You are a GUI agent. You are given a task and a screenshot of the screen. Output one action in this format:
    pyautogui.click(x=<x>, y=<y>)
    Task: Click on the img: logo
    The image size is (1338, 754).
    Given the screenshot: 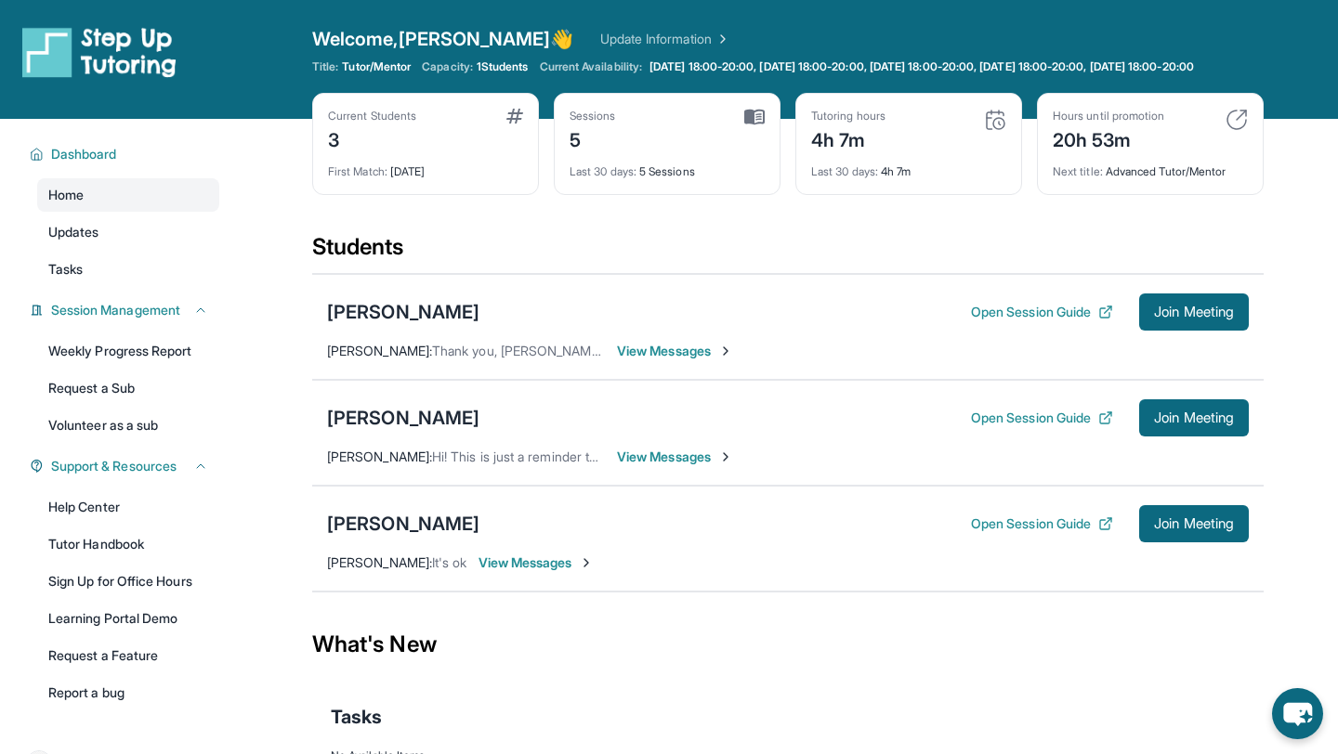 What is the action you would take?
    pyautogui.click(x=99, y=52)
    